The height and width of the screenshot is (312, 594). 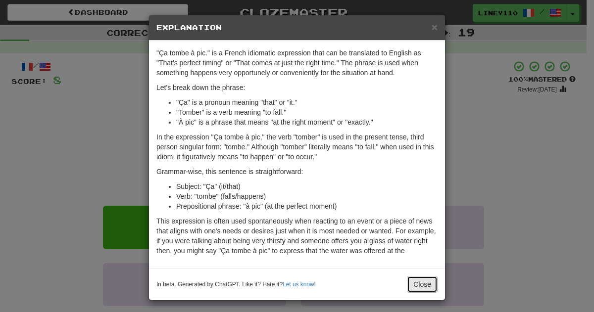 What do you see at coordinates (307, 112) in the screenshot?
I see `li: "Tomber" is a verb meaning "to fall."` at bounding box center [307, 112].